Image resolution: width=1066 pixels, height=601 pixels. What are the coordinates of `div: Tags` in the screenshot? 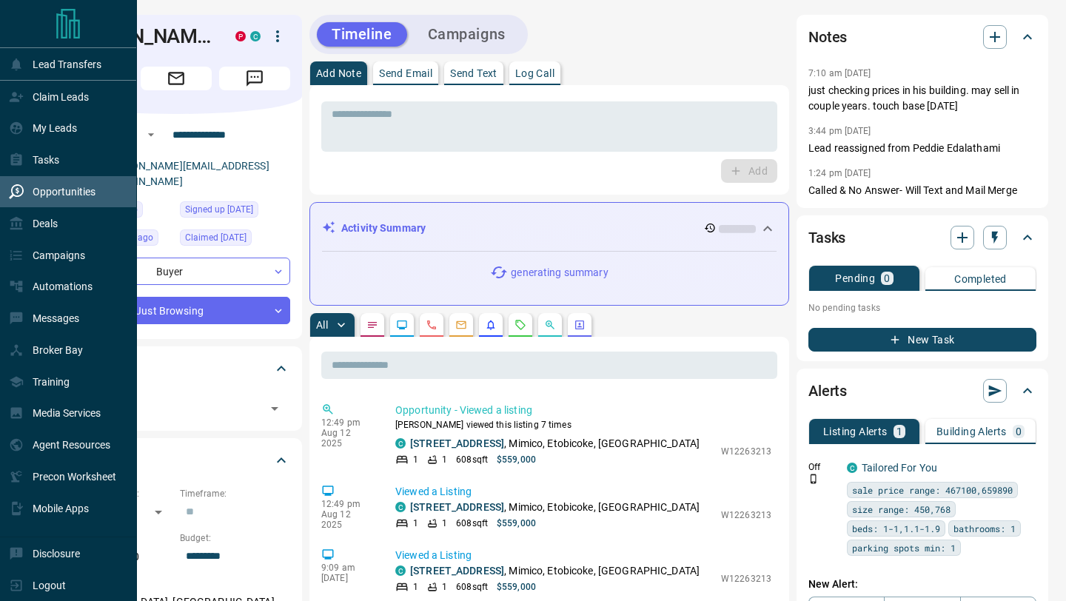 It's located at (176, 369).